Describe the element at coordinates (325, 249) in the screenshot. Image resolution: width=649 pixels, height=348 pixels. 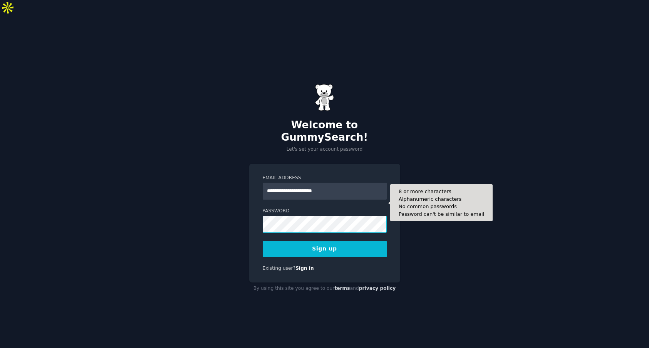
I see `button: Sign up` at that location.